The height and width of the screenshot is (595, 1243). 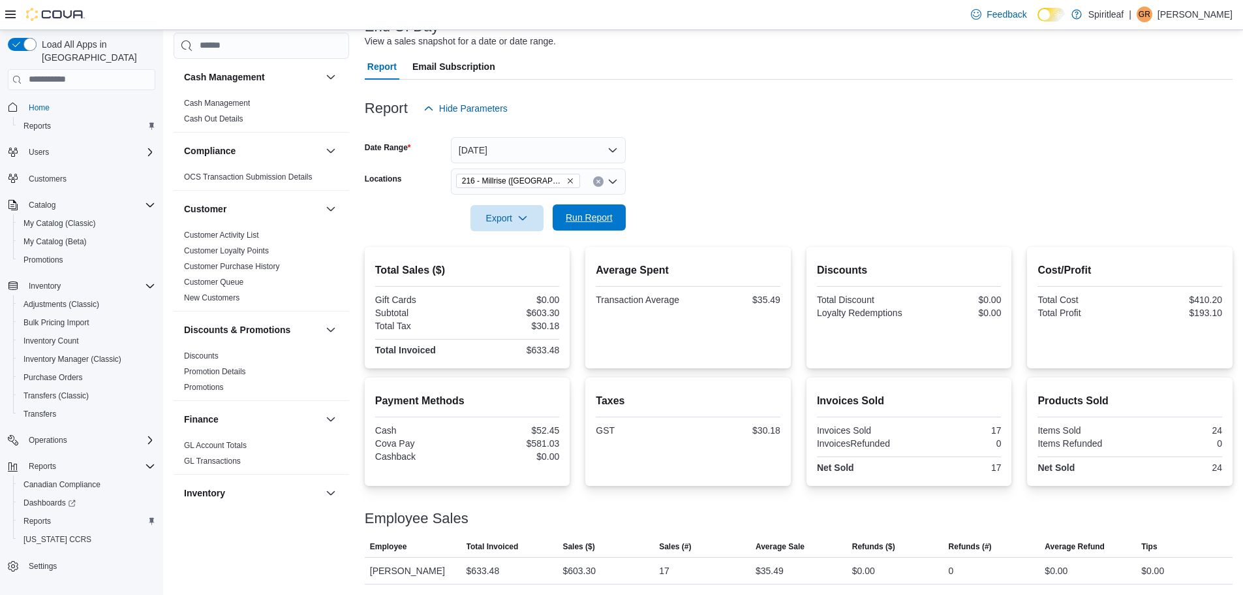 What do you see at coordinates (420, 313) in the screenshot?
I see `div: Subtotal` at bounding box center [420, 313].